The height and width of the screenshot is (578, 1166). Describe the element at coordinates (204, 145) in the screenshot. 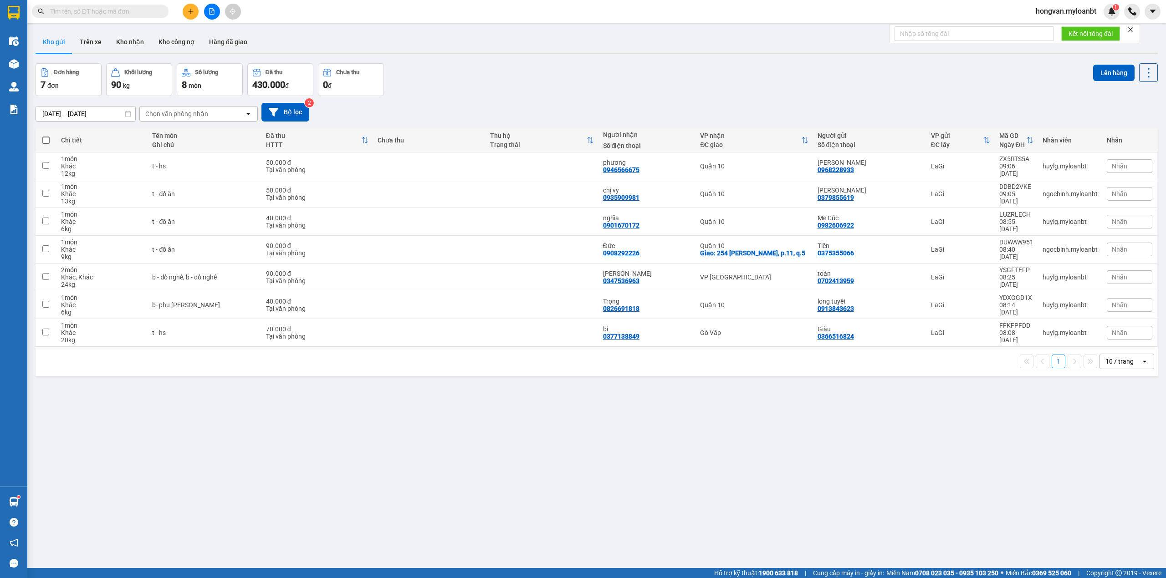

I see `div: Ghi chú` at that location.